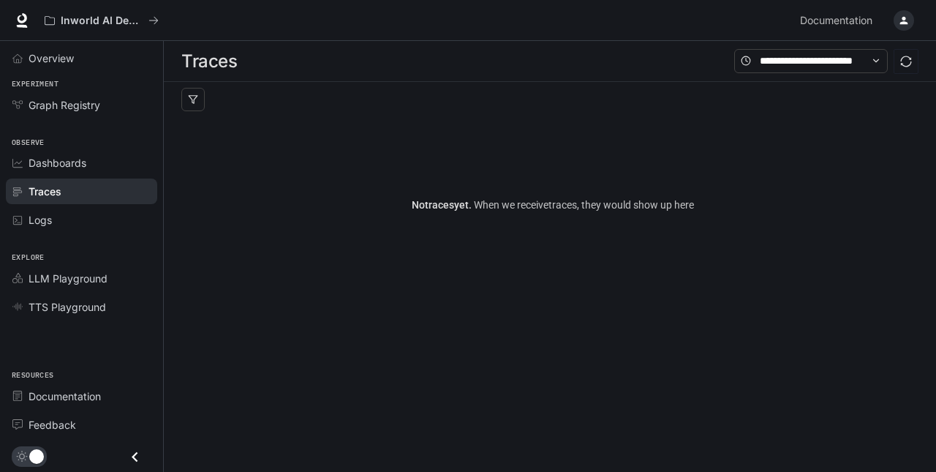  Describe the element at coordinates (81, 162) in the screenshot. I see `a: Dashboards` at that location.